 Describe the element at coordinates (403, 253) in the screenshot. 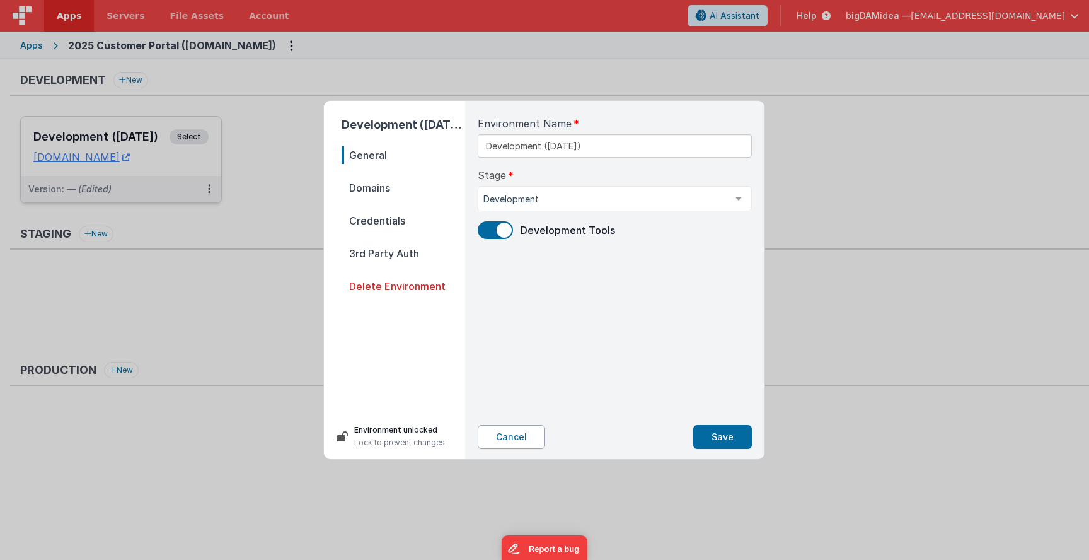

I see `span: 3rd Party Auth` at that location.